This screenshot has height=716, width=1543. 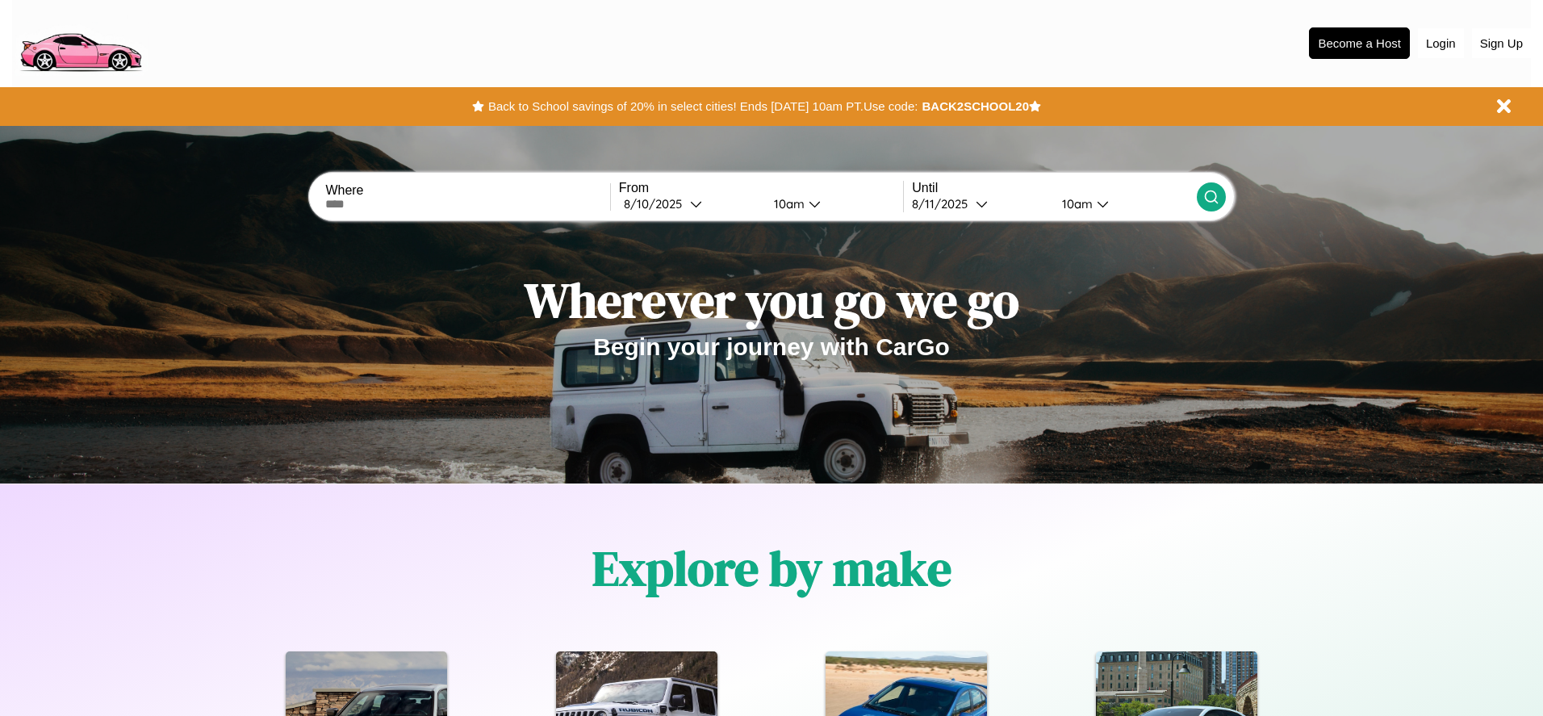 What do you see at coordinates (944, 203) in the screenshot?
I see `div: 8 / 11 / 2025` at bounding box center [944, 203].